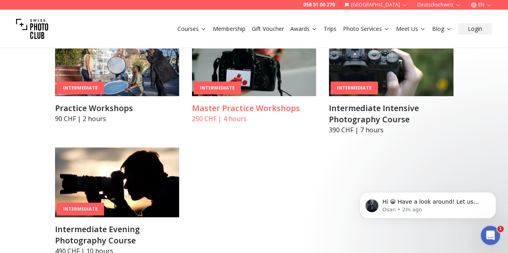  I want to click on a: Awards, so click(304, 29).